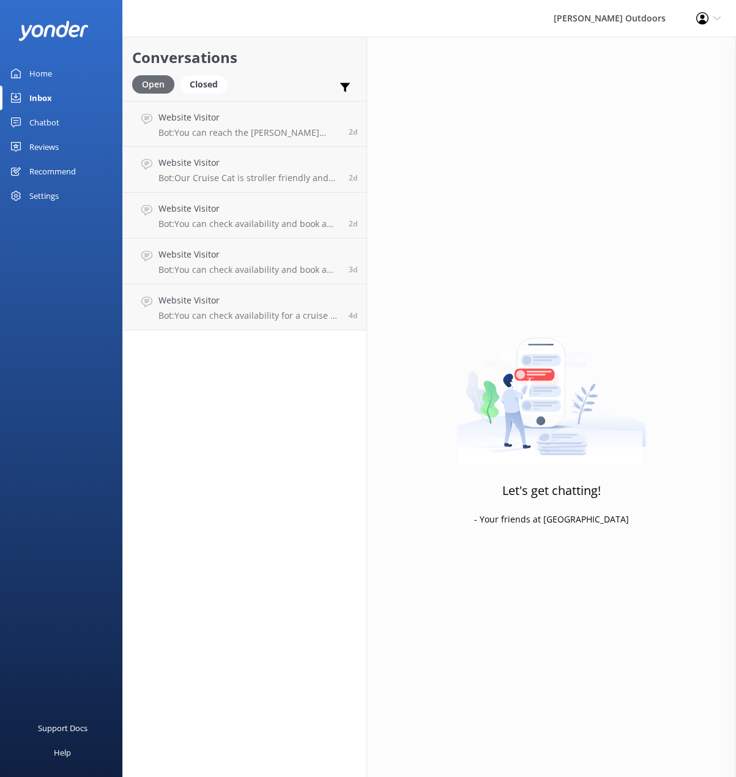 The width and height of the screenshot is (736, 777). Describe the element at coordinates (44, 196) in the screenshot. I see `div: Settings` at that location.